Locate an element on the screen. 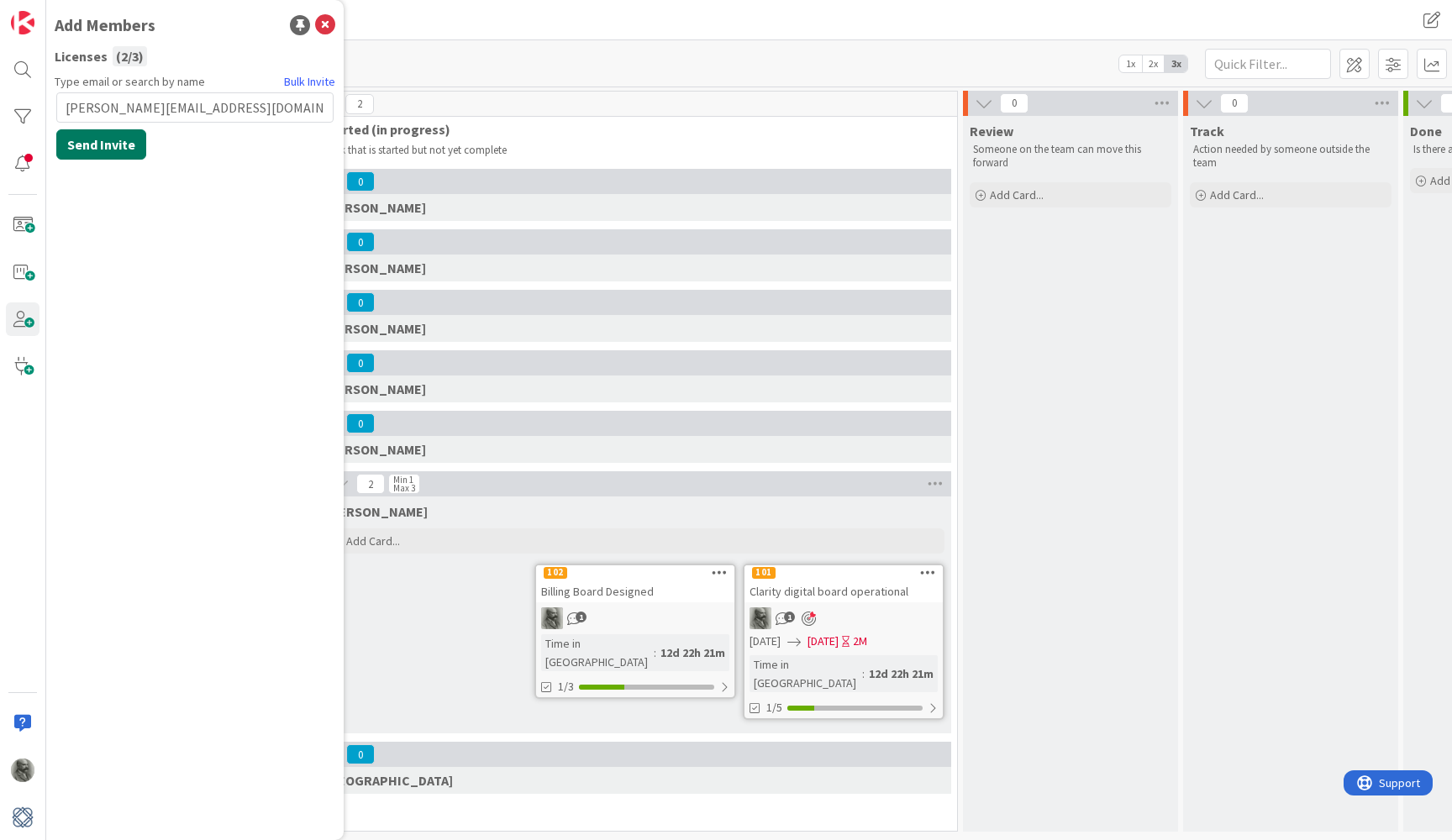 The height and width of the screenshot is (840, 1452). div: Max 3 is located at coordinates (404, 488).